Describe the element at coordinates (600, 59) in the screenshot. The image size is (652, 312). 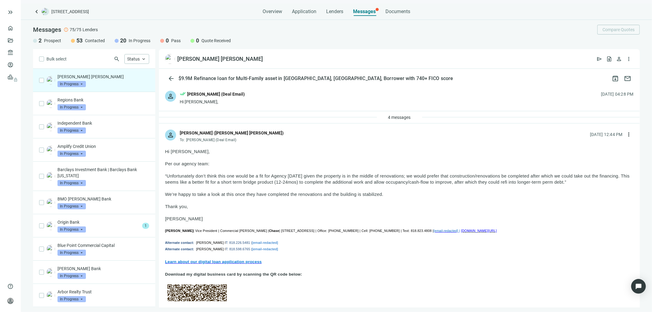
I see `span: send` at that location.